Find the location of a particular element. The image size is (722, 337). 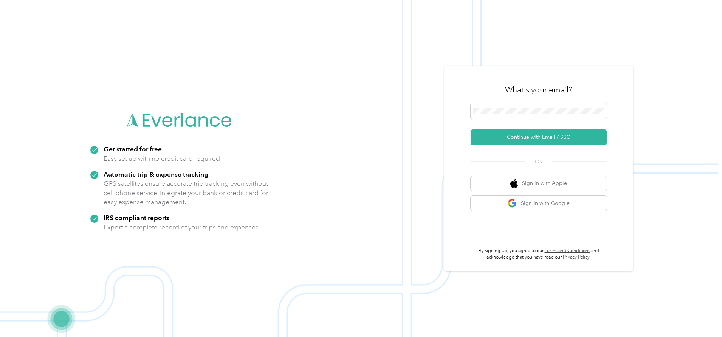

img: google logo is located at coordinates (512, 203).